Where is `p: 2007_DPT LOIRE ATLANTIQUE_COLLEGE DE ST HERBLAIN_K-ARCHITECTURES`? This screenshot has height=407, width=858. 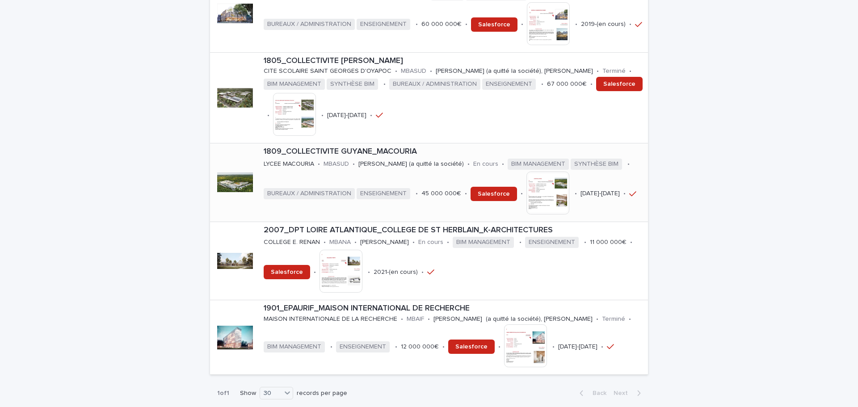 p: 2007_DPT LOIRE ATLANTIQUE_COLLEGE DE ST HERBLAIN_K-ARCHITECTURES is located at coordinates (454, 231).